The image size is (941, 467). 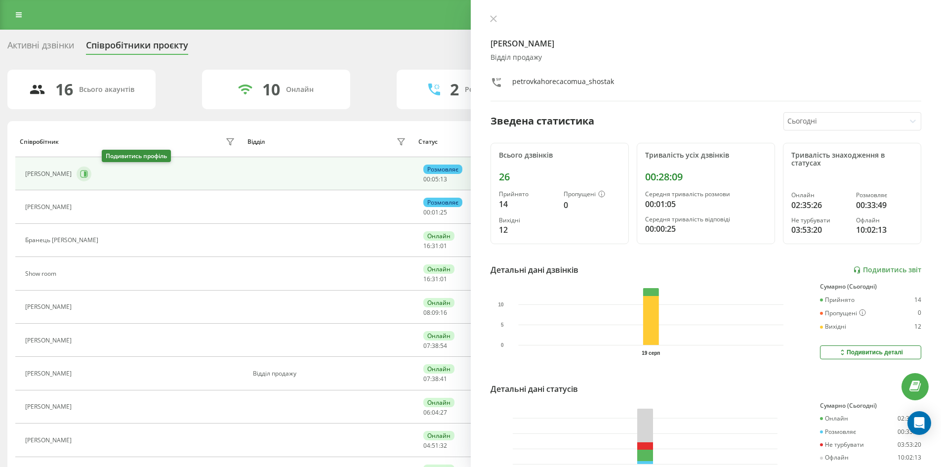 What do you see at coordinates (706, 194) in the screenshot?
I see `div: Середня тривалість розмови` at bounding box center [706, 194].